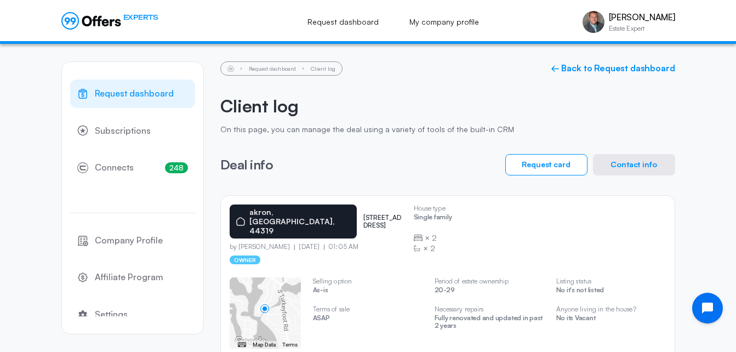 The image size is (736, 352). I want to click on p: Selling option, so click(368, 281).